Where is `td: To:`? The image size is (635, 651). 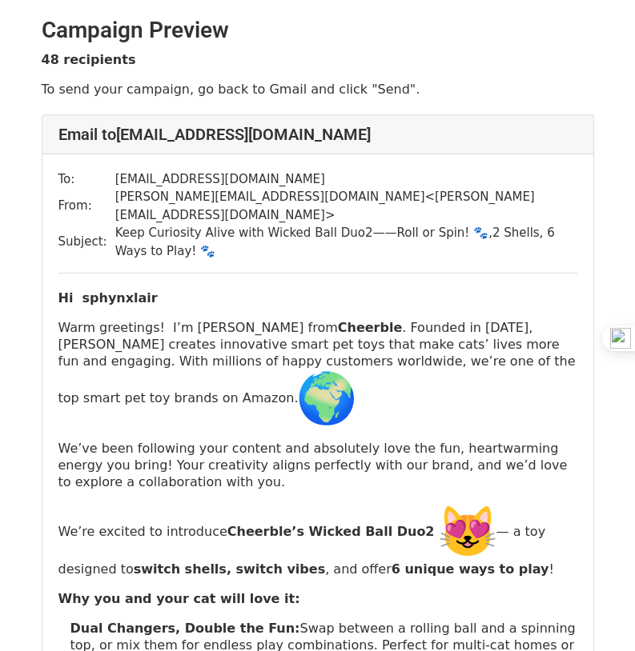 td: To: is located at coordinates (86, 179).